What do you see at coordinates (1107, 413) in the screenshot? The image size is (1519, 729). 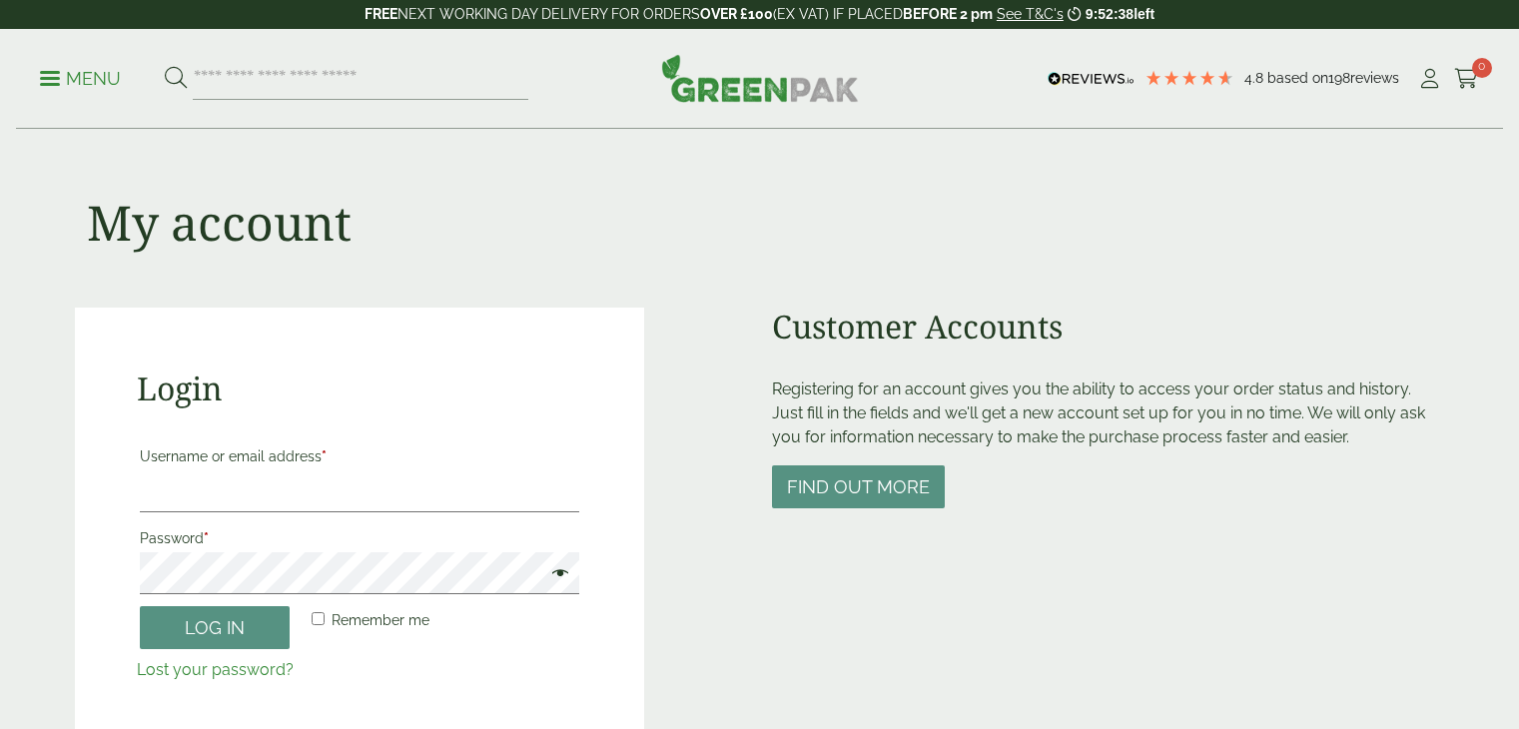 I see `p: Registering for an account gives you the ability to access your order status and history. Just fi...` at bounding box center [1107, 413].